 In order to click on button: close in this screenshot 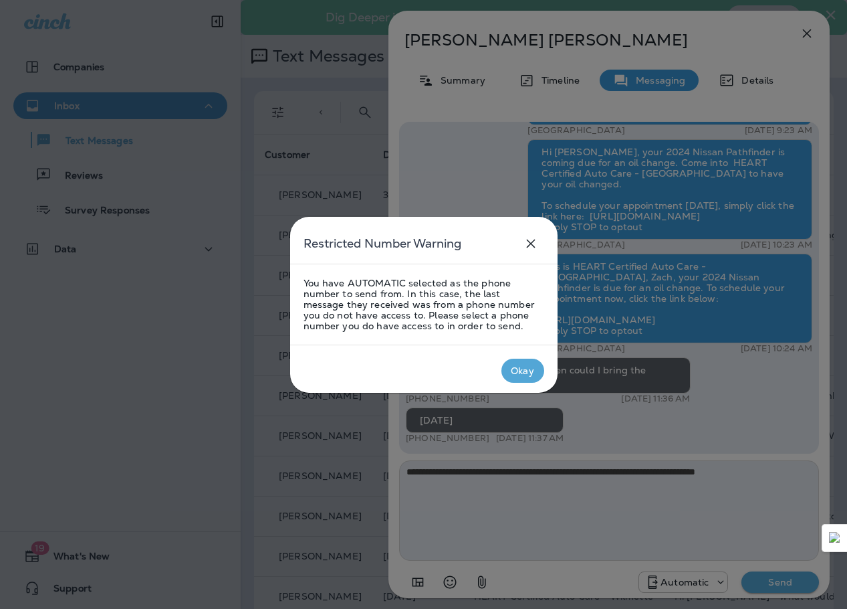, I will do `click(531, 243)`.